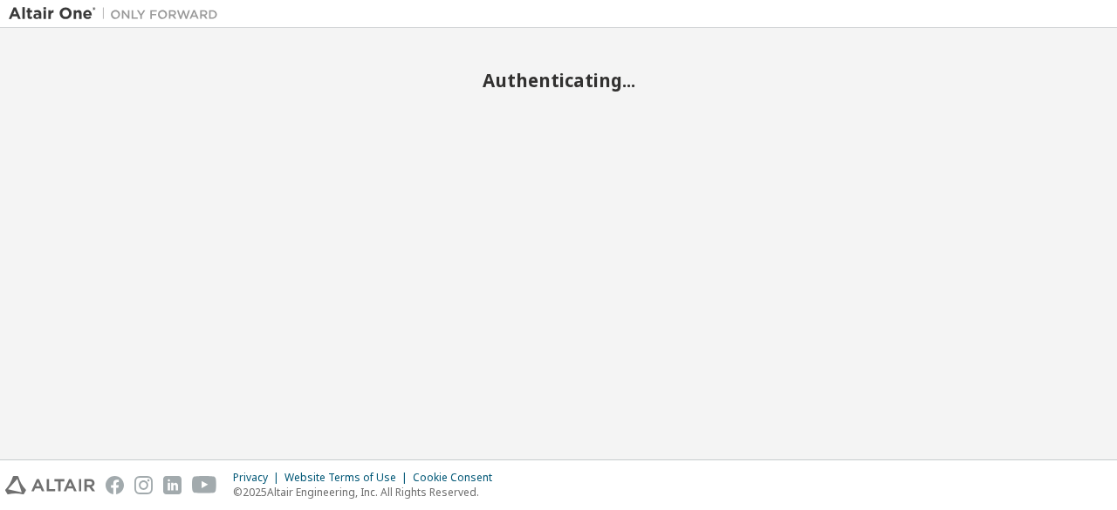 This screenshot has width=1117, height=510. What do you see at coordinates (348, 478) in the screenshot?
I see `div: Website Terms of Use` at bounding box center [348, 478].